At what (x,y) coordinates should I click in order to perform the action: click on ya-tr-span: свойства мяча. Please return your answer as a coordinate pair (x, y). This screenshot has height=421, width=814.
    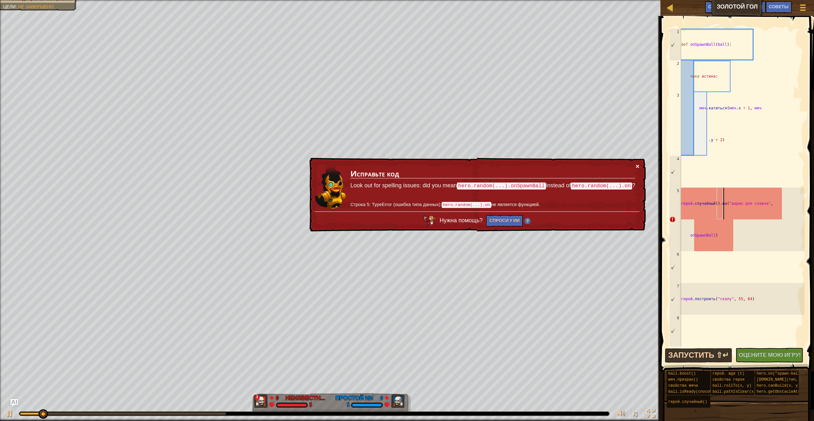
    Looking at the image, I should click on (683, 385).